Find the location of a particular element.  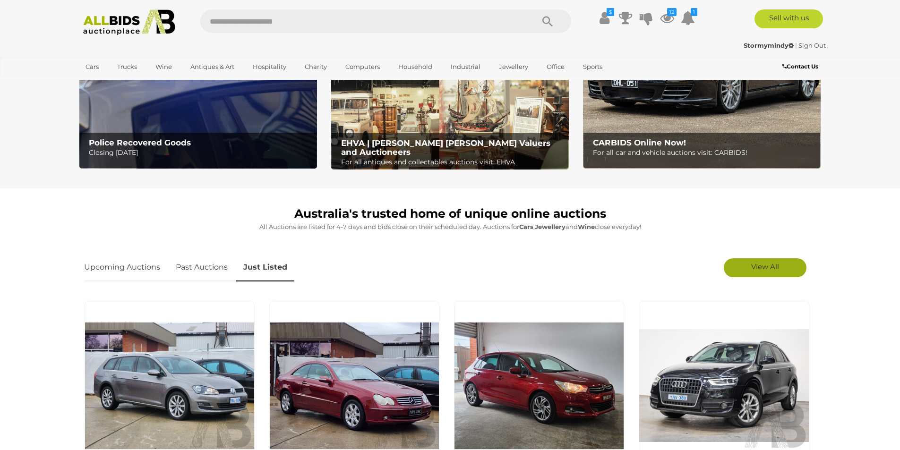

strong: Wine is located at coordinates (586, 227).